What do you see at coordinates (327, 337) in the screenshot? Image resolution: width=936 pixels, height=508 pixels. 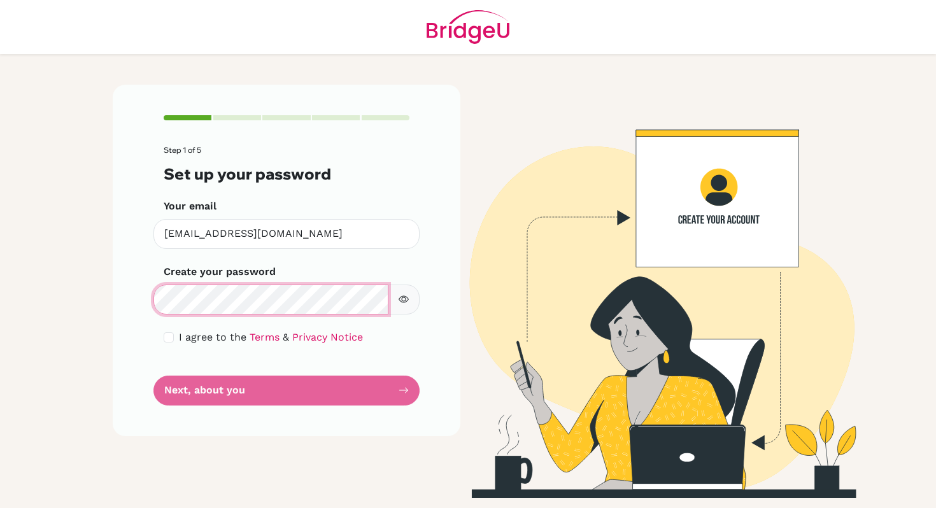 I see `a: Privacy Notice` at bounding box center [327, 337].